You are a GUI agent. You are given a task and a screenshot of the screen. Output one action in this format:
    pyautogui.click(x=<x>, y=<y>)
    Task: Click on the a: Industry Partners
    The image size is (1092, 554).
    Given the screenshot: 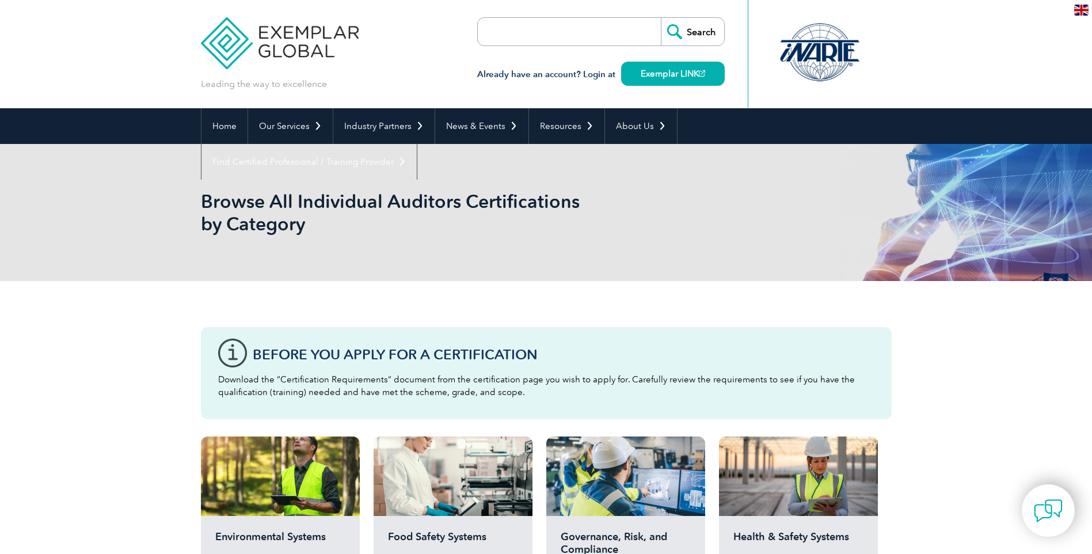 What is the action you would take?
    pyautogui.click(x=384, y=126)
    